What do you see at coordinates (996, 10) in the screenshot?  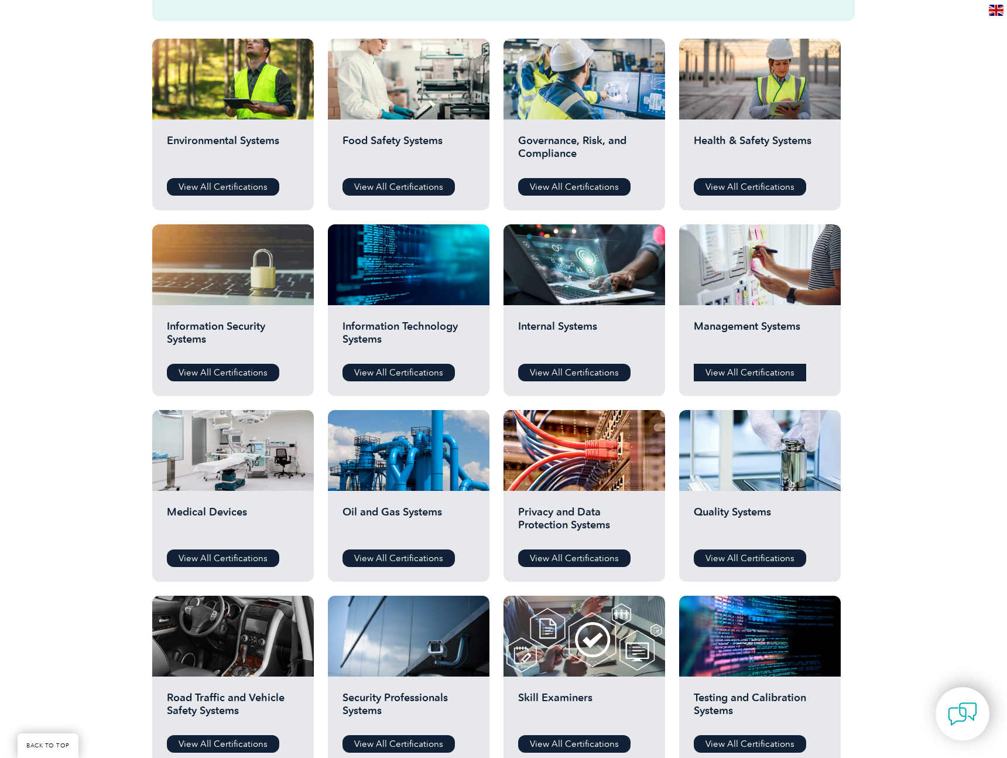 I see `img: en` at bounding box center [996, 10].